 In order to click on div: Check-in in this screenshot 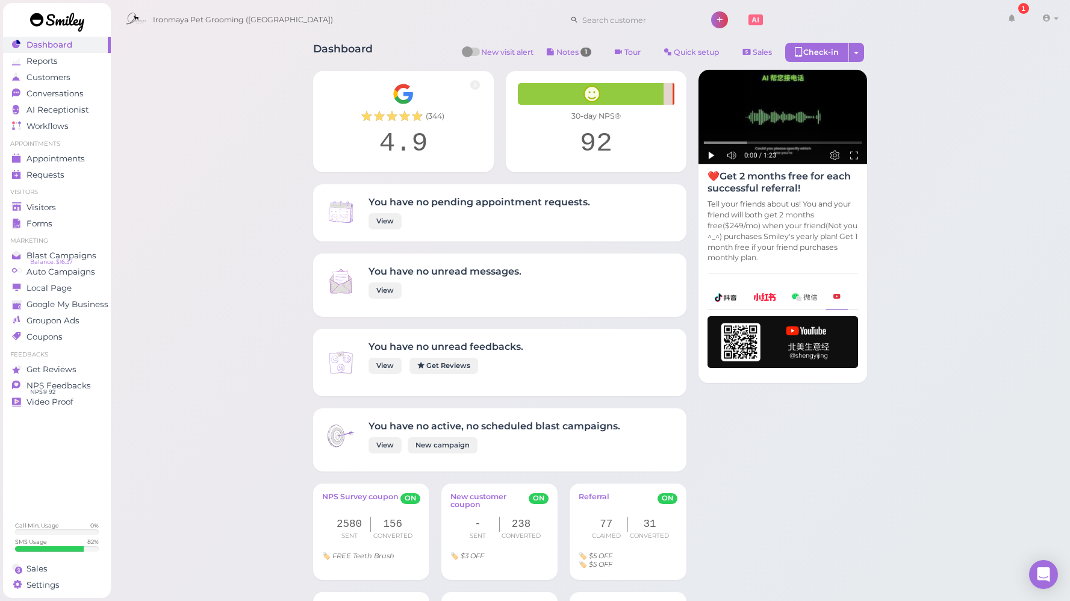, I will do `click(817, 52)`.